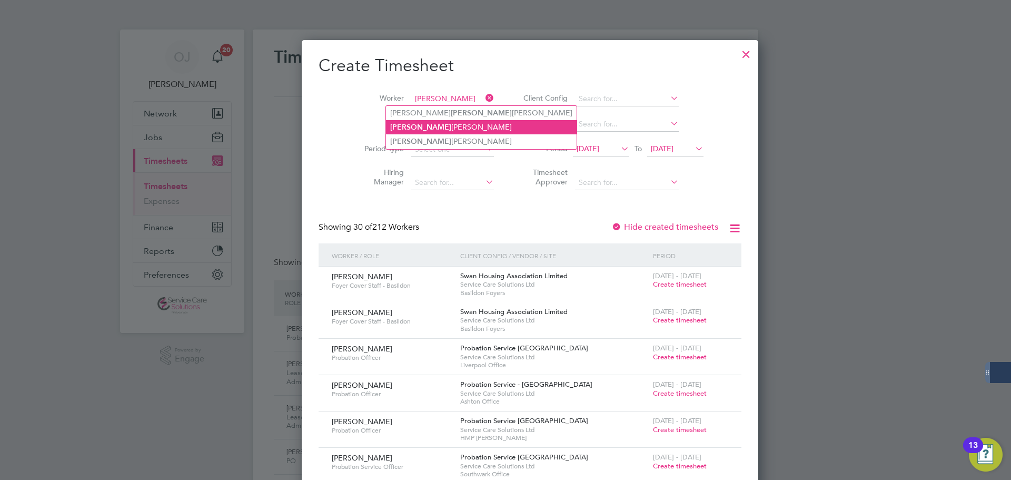 This screenshot has height=480, width=1011. I want to click on span: 212 Workers, so click(386, 227).